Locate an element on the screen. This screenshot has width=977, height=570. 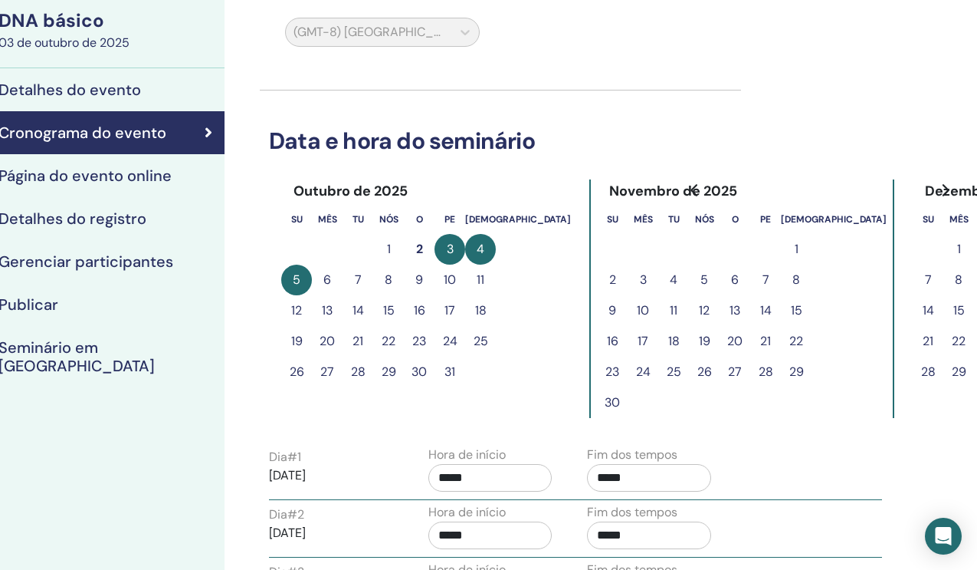
button: Ir para o mês anterior is located at coordinates (695, 190).